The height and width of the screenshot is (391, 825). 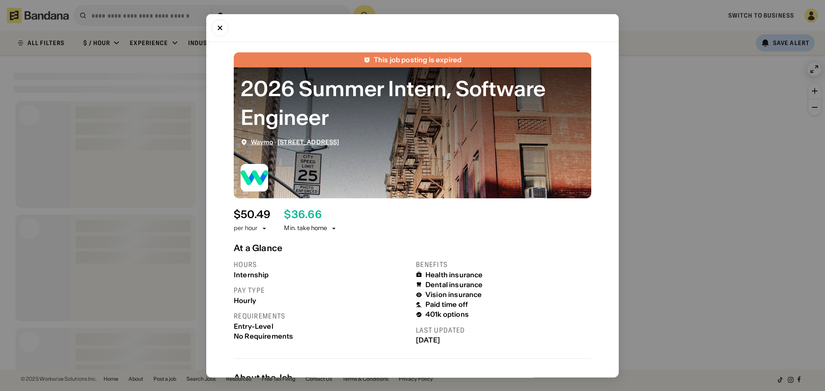 What do you see at coordinates (321, 290) in the screenshot?
I see `div: Pay type` at bounding box center [321, 290].